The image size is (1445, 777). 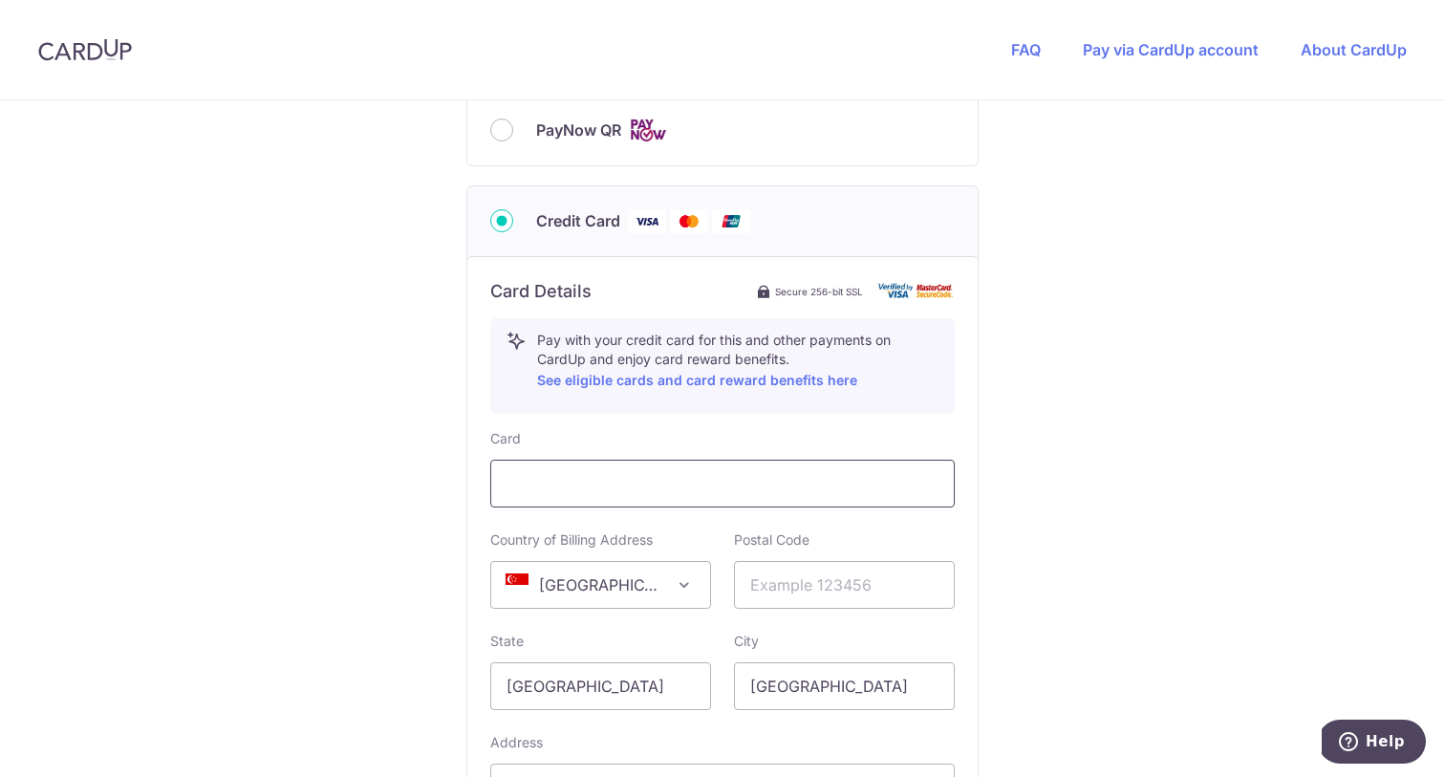 I want to click on img: Cards logo, so click(x=648, y=130).